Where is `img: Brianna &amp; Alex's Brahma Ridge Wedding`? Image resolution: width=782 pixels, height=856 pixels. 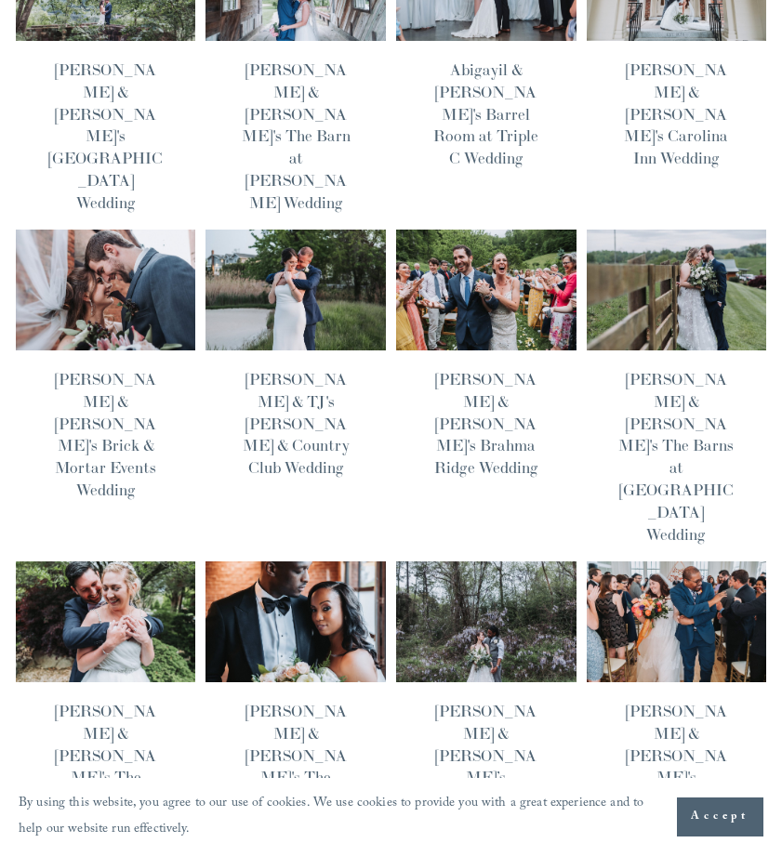 img: Brianna &amp; Alex's Brahma Ridge Wedding is located at coordinates (486, 289).